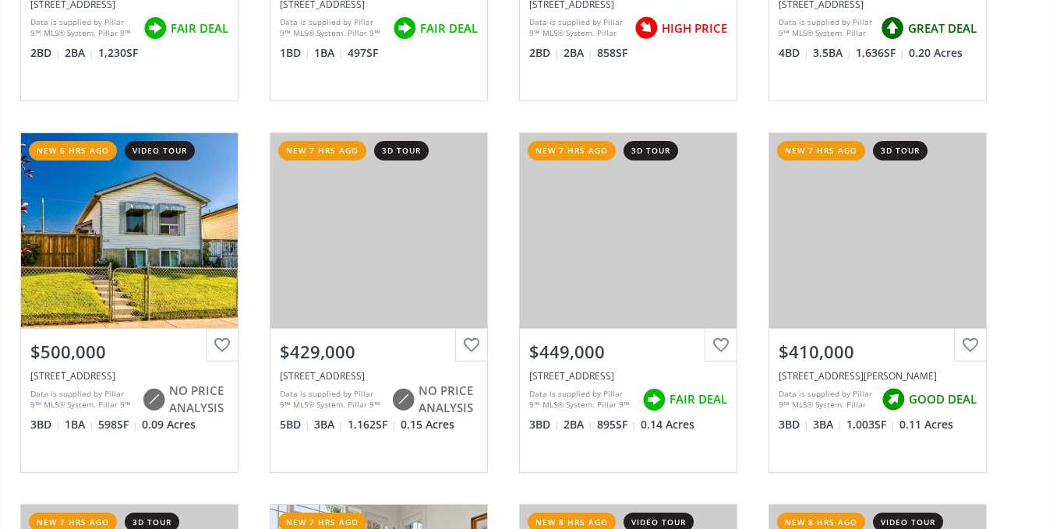 Image resolution: width=1053 pixels, height=529 pixels. I want to click on div: $449,000, so click(628, 351).